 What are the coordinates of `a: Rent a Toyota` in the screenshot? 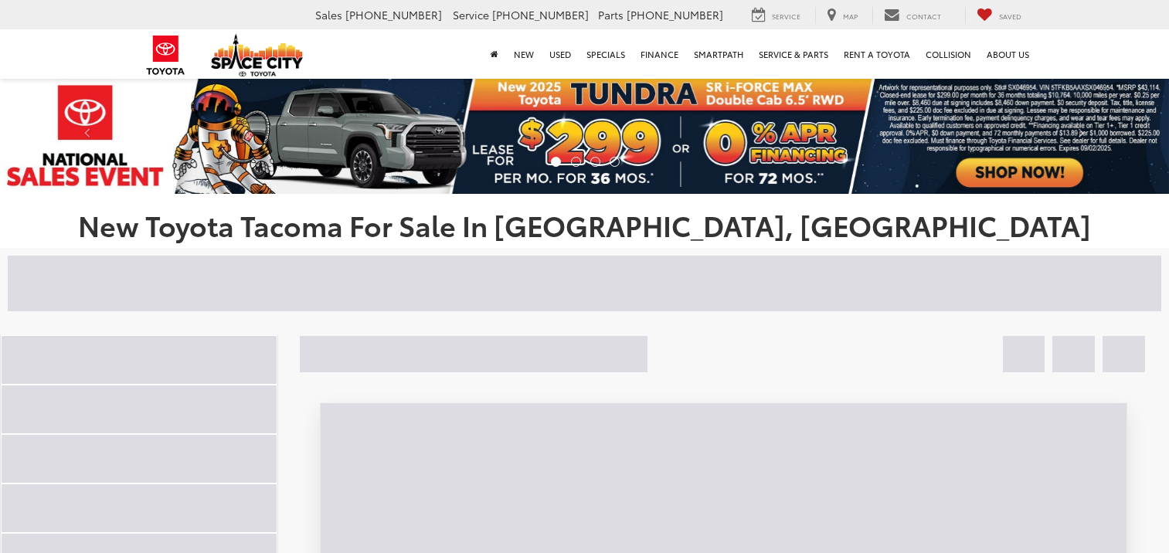 It's located at (877, 54).